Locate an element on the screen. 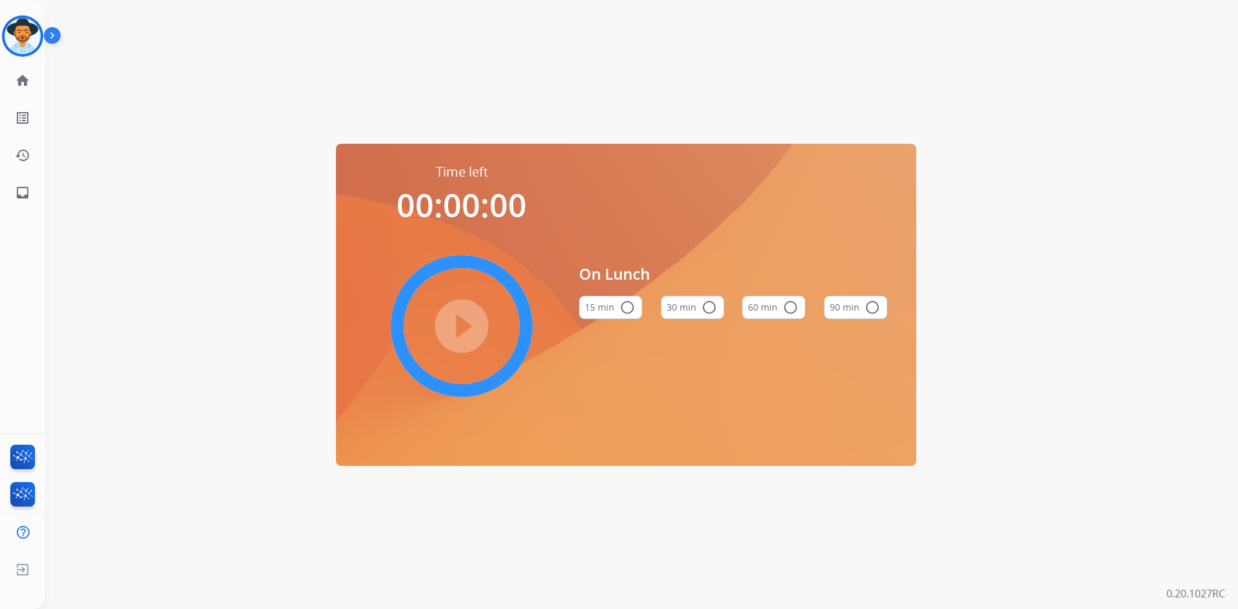 Image resolution: width=1238 pixels, height=609 pixels. button: 15 min is located at coordinates (611, 308).